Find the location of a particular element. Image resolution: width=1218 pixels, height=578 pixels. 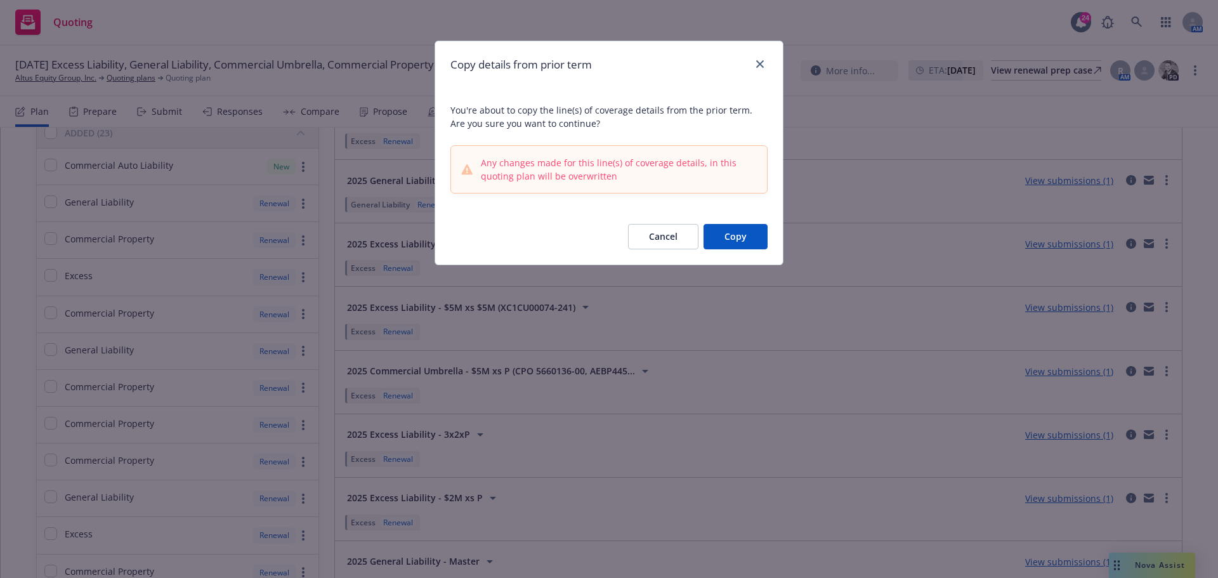

button: Copy is located at coordinates (735, 237).